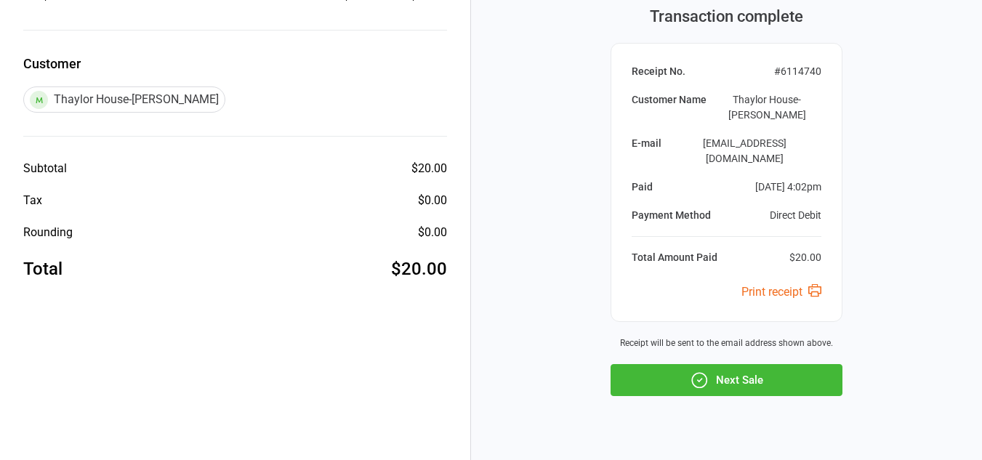 Image resolution: width=982 pixels, height=460 pixels. I want to click on div: Rounding, so click(48, 233).